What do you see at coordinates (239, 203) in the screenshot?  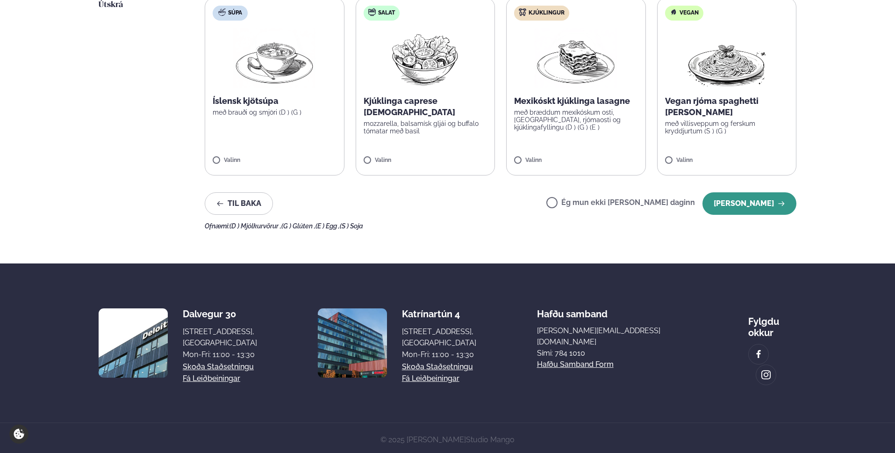 I see `button: Til baka` at bounding box center [239, 203].